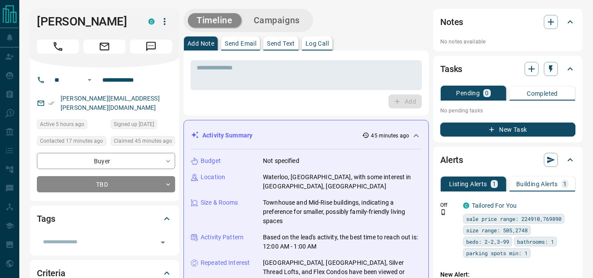 This screenshot has height=278, width=593. What do you see at coordinates (317, 43) in the screenshot?
I see `p: Log Call` at bounding box center [317, 43].